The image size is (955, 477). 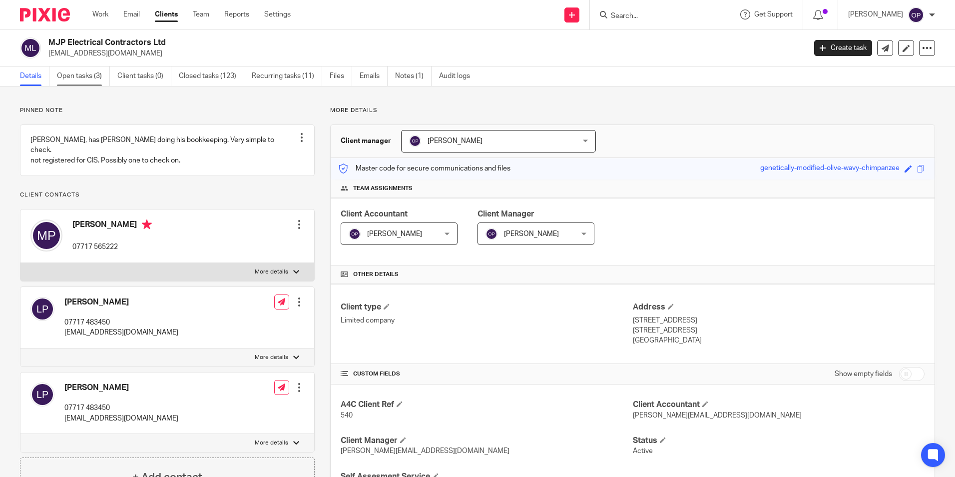 What do you see at coordinates (211, 76) in the screenshot?
I see `a: Closed tasks (123)` at bounding box center [211, 76].